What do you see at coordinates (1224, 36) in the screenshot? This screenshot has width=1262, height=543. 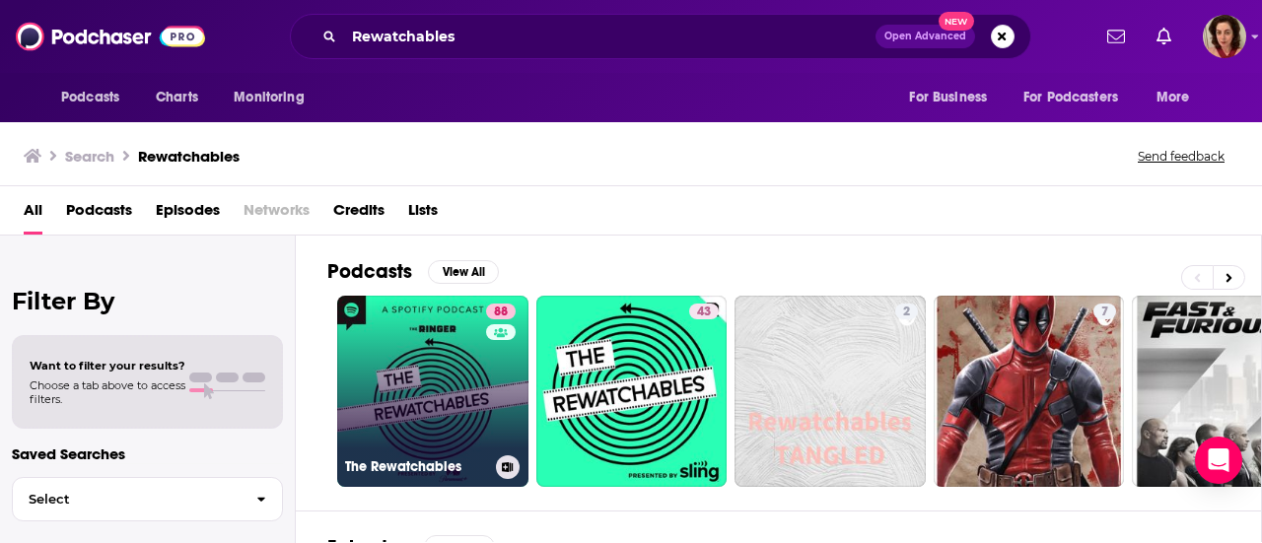 I see `img: User Profile` at bounding box center [1224, 36].